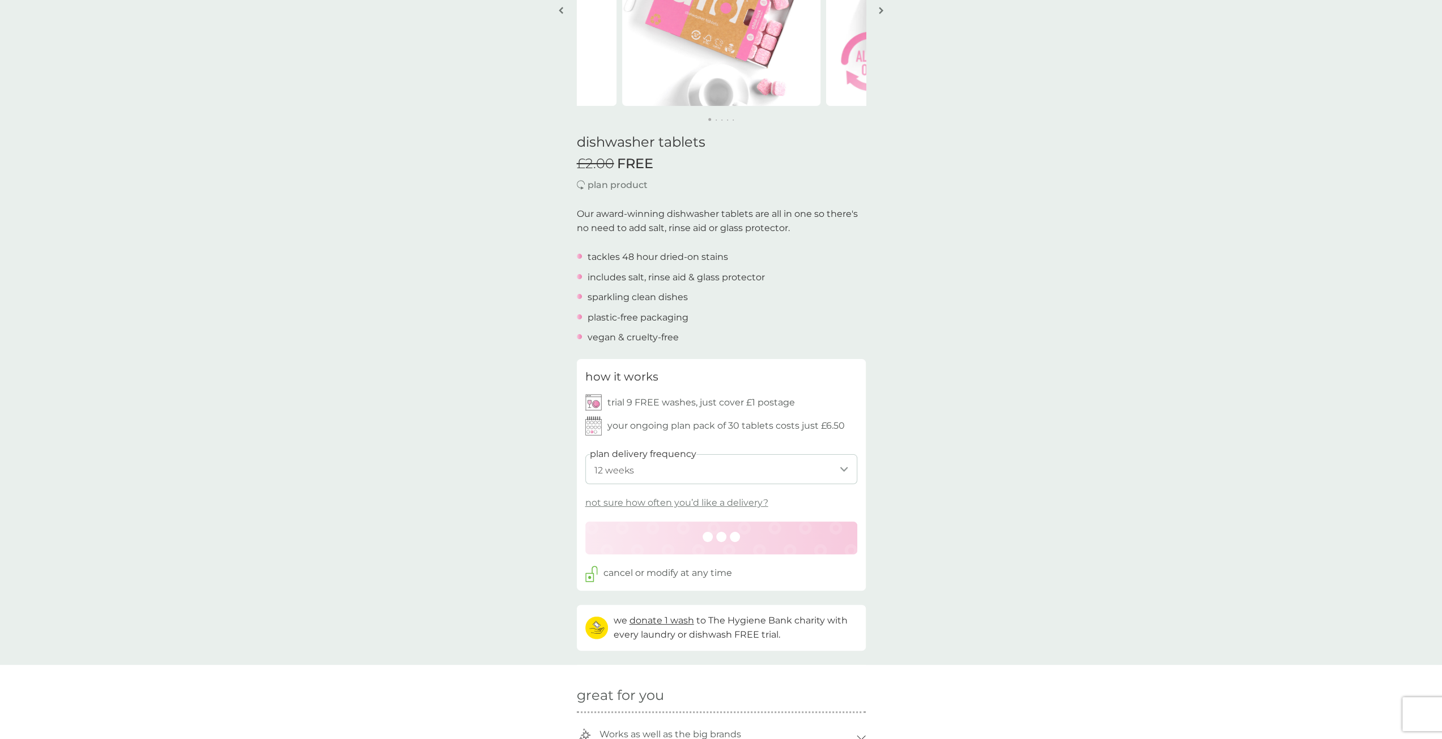 This screenshot has height=739, width=1442. Describe the element at coordinates (721, 696) in the screenshot. I see `h2: great for you` at that location.